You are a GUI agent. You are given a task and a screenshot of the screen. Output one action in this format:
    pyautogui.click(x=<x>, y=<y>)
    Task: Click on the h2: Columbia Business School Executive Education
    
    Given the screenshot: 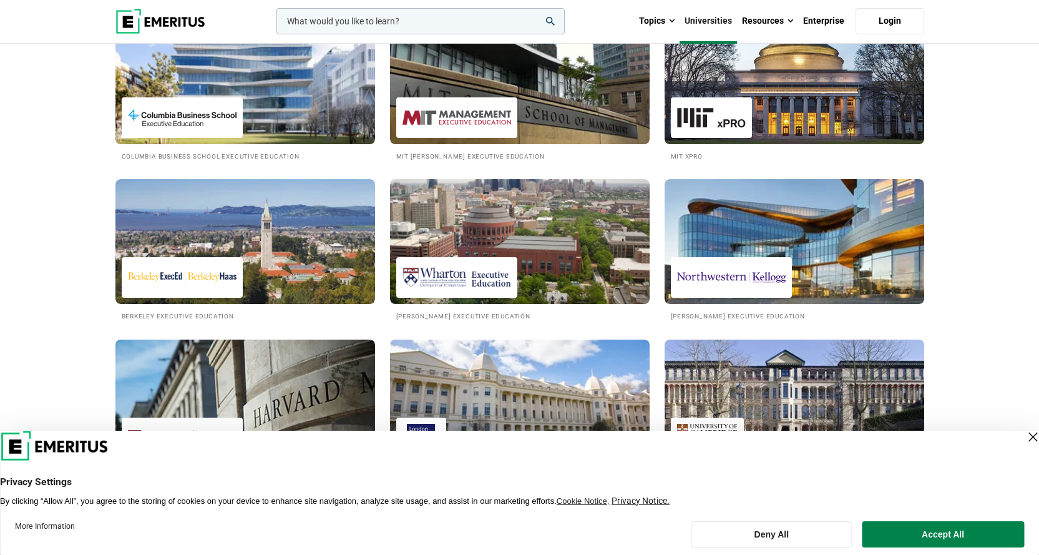 What is the action you would take?
    pyautogui.click(x=245, y=155)
    